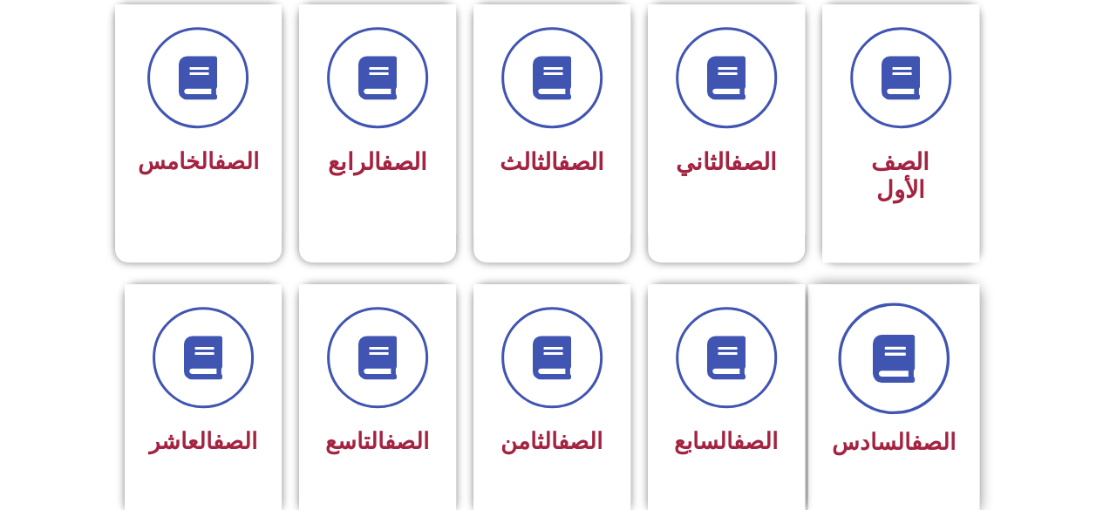  What do you see at coordinates (551, 441) in the screenshot?
I see `span: الثامن` at bounding box center [551, 441].